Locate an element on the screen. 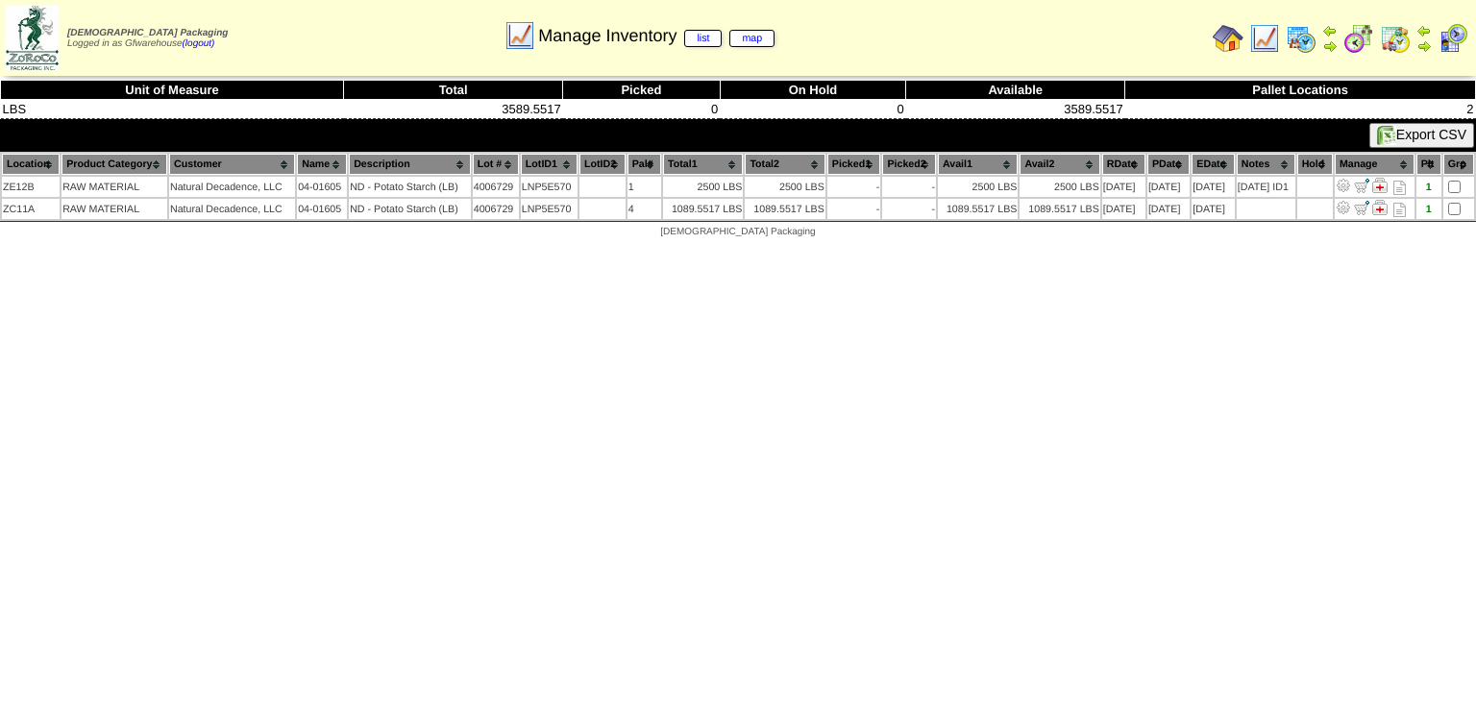 Image resolution: width=1476 pixels, height=706 pixels. th: LotID2 is located at coordinates (602, 164).